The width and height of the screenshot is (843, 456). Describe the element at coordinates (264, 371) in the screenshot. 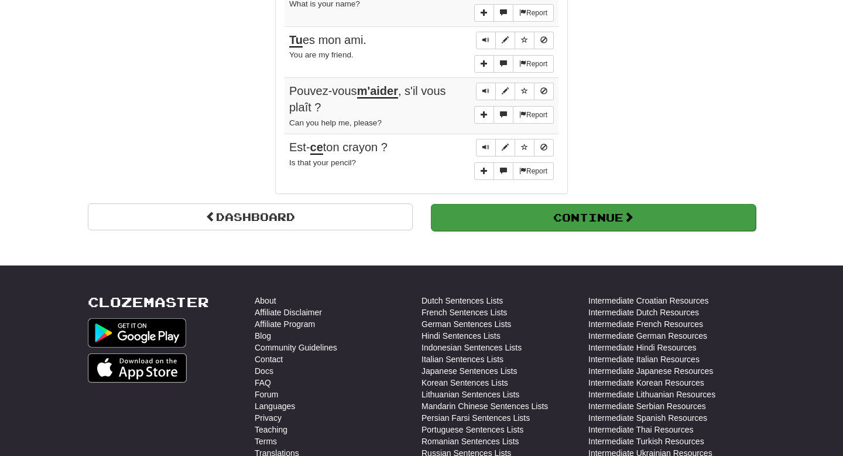

I see `a: Docs` at that location.